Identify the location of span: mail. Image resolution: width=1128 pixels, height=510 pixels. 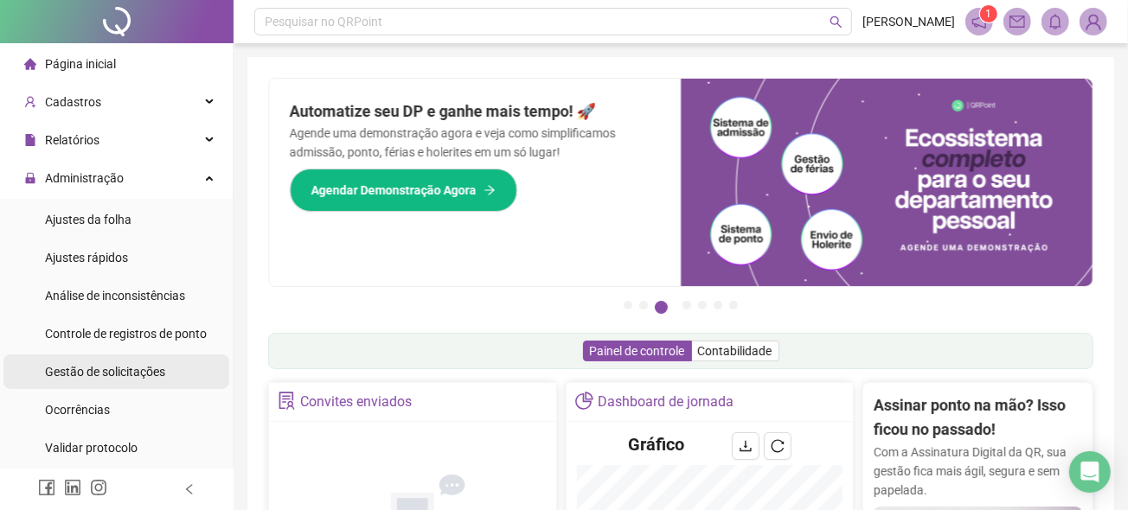
(1017, 22).